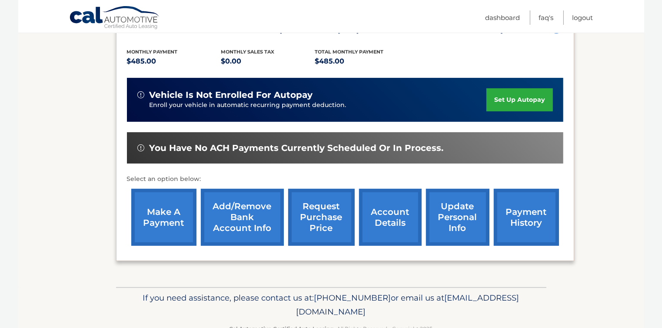  I want to click on a: FAQ's, so click(546, 17).